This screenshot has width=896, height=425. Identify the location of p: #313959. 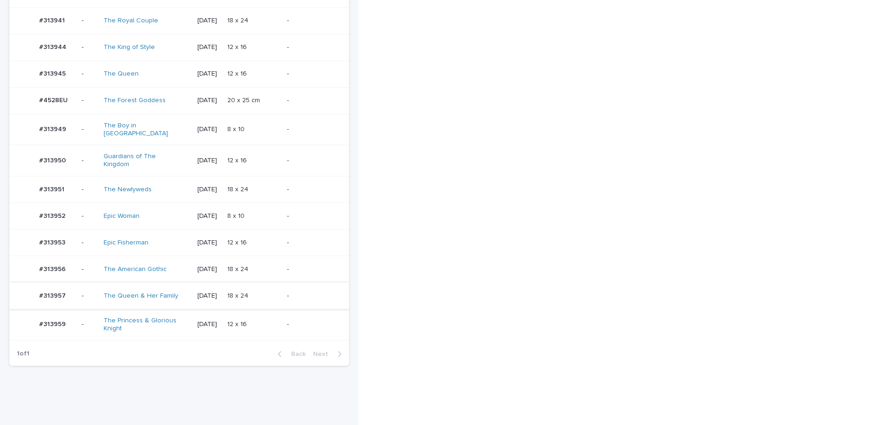
(53, 323).